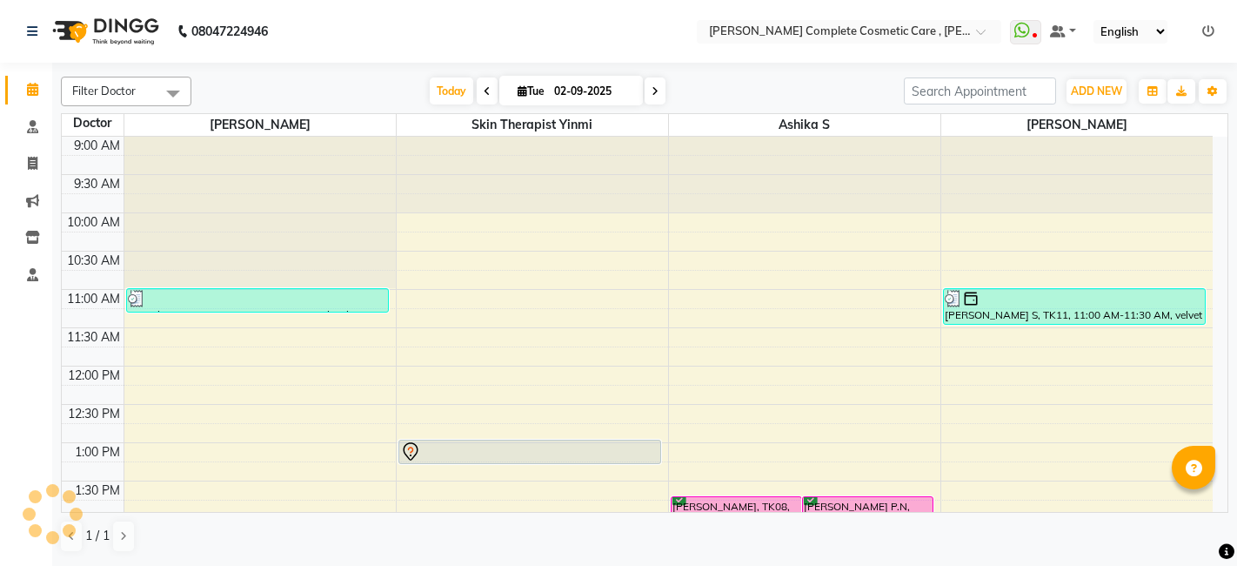 The height and width of the screenshot is (566, 1237). Describe the element at coordinates (230, 31) in the screenshot. I see `b: 08047224946` at that location.